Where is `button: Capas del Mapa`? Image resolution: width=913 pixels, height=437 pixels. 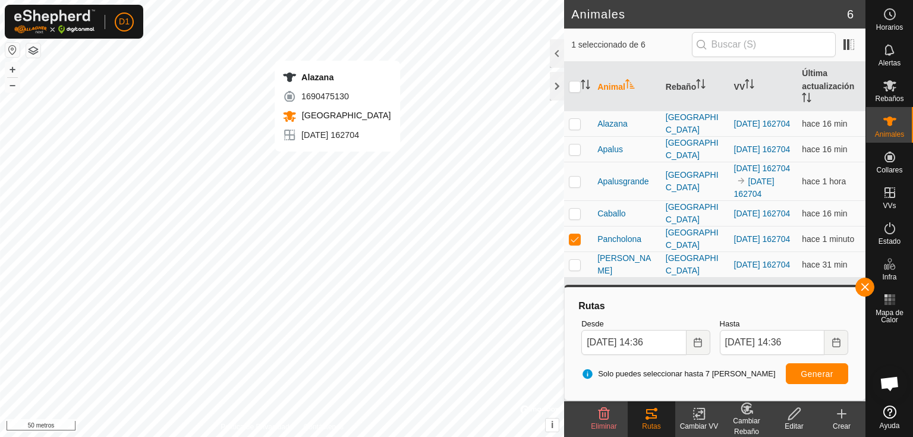
button: Capas del Mapa is located at coordinates (33, 51).